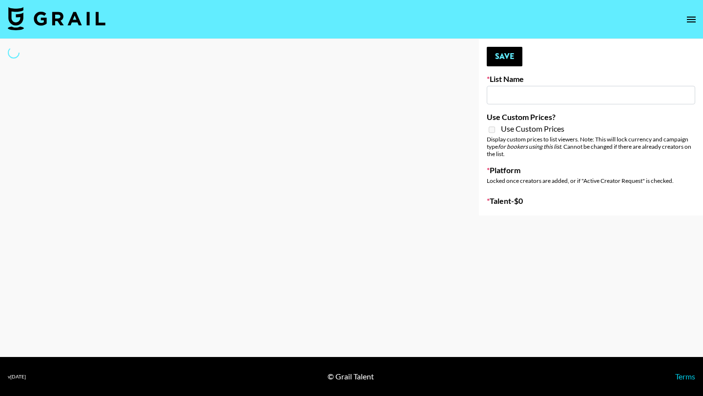  What do you see at coordinates (532, 129) in the screenshot?
I see `span: Use Custom Prices` at bounding box center [532, 129].